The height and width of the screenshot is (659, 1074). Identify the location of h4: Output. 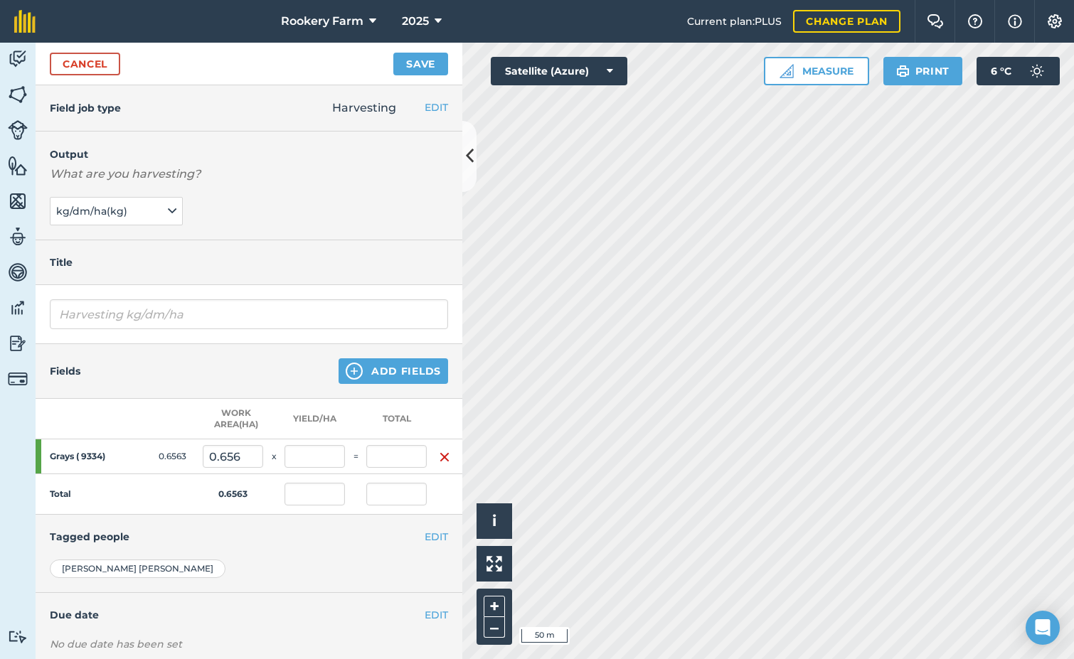
(249, 154).